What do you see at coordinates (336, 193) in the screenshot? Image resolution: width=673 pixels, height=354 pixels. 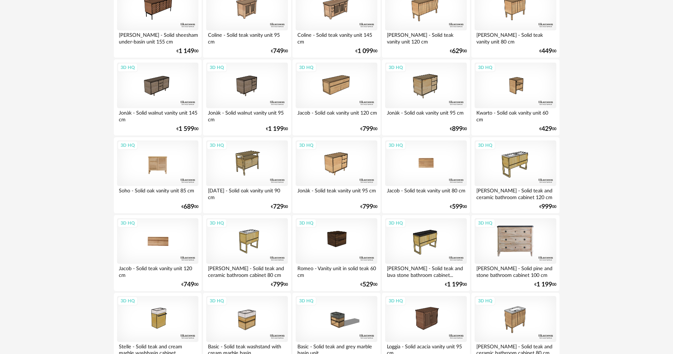 I see `div: Jonàk - Solid teak vanity unit 95 cm` at bounding box center [336, 193].